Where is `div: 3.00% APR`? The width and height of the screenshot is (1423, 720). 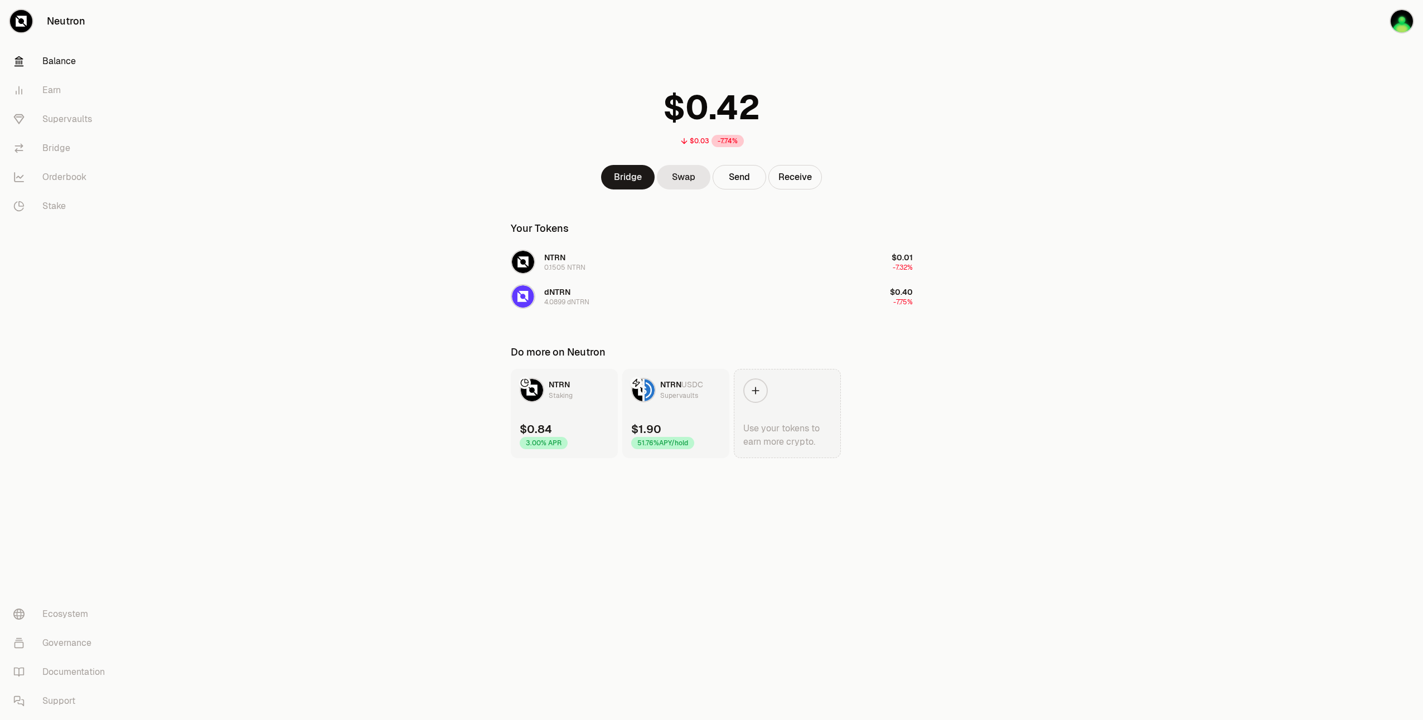 div: 3.00% APR is located at coordinates (544, 443).